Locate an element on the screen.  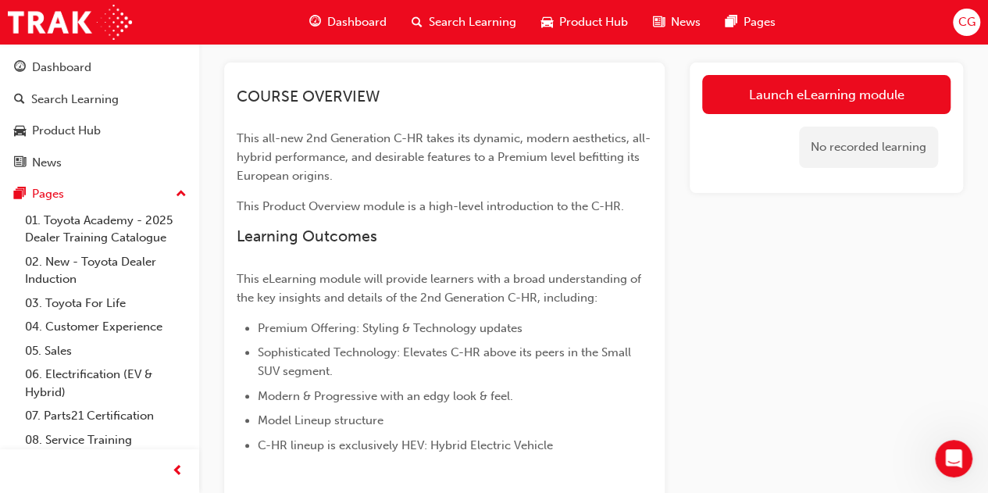
a: Search Learning is located at coordinates (99, 99).